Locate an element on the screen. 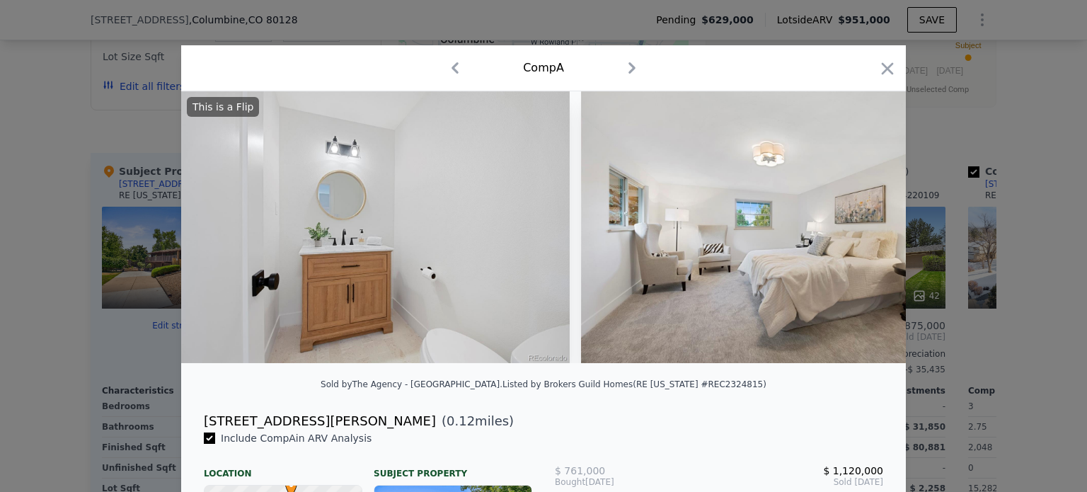  span: $ 761,000 is located at coordinates (580, 471).